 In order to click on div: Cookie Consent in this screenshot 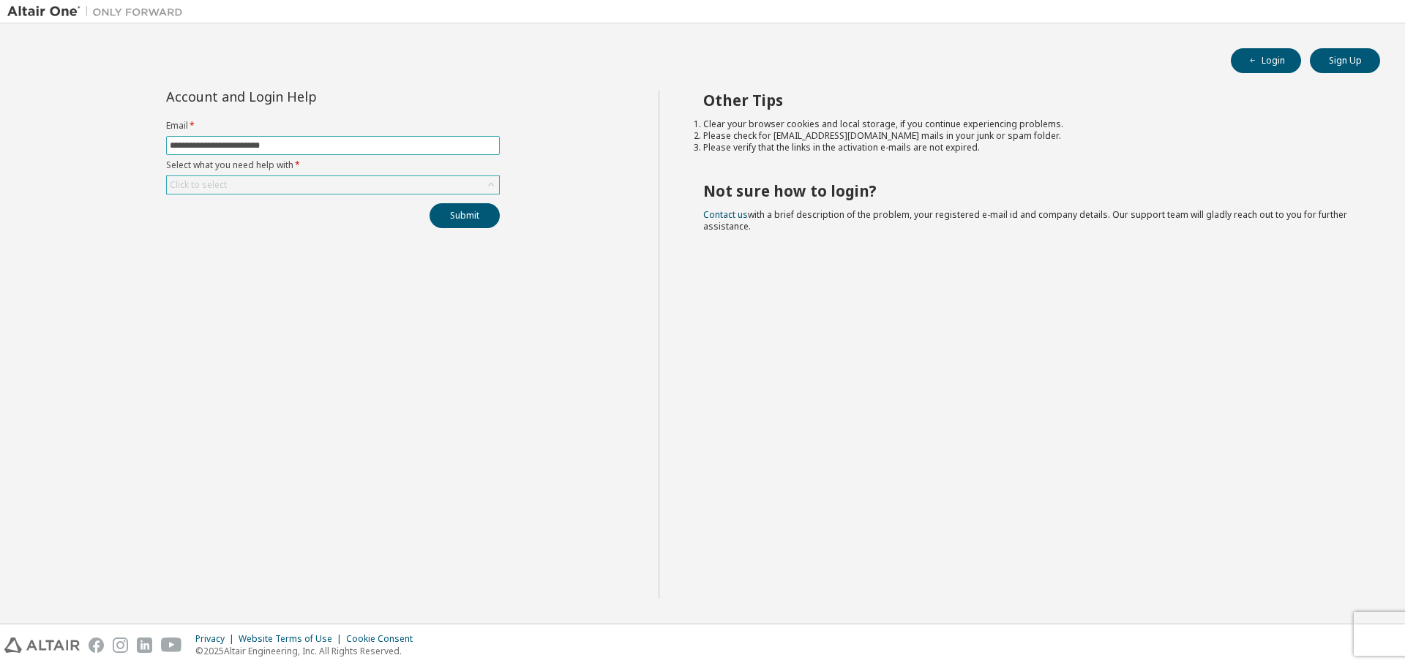, I will do `click(383, 639)`.